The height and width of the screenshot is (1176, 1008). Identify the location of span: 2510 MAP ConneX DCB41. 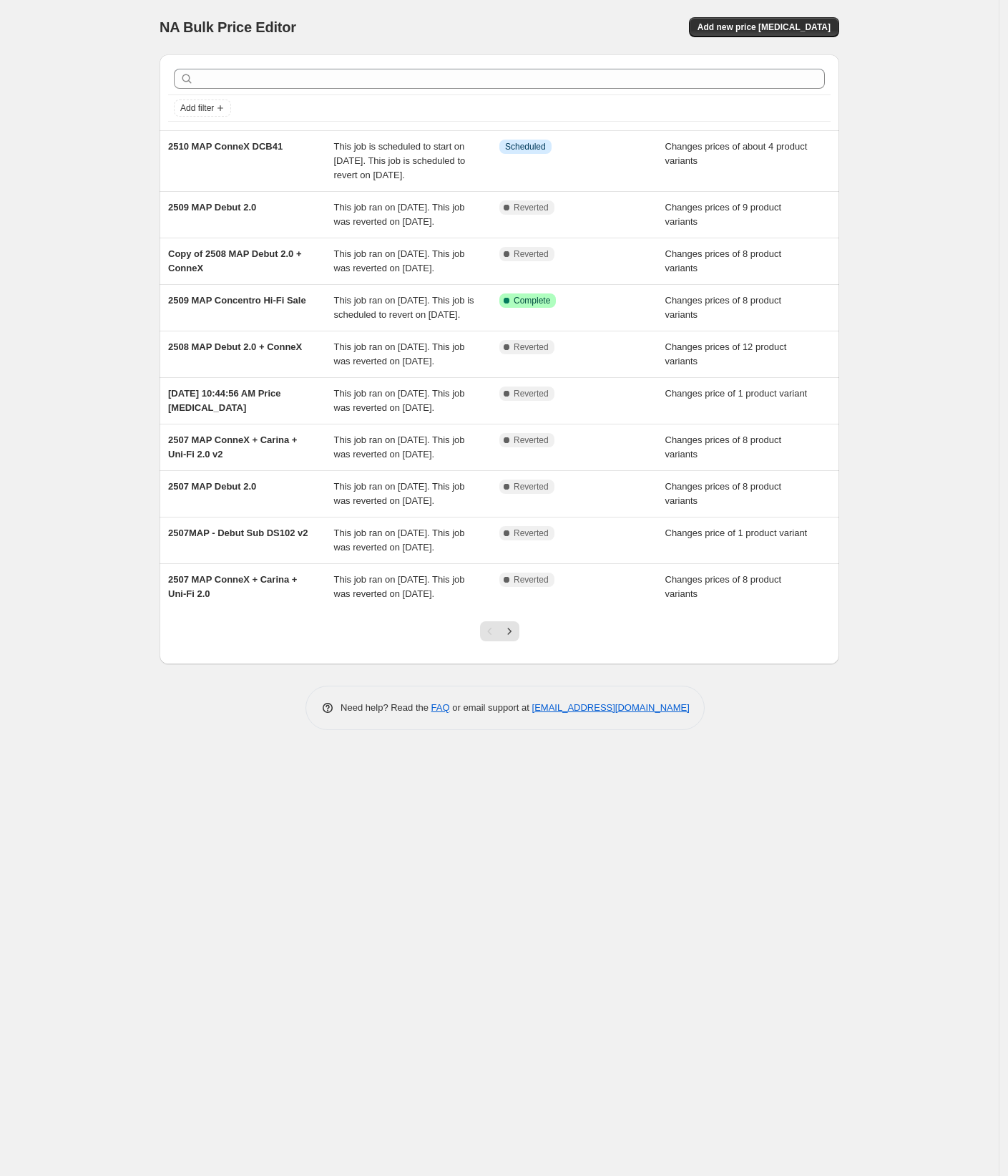
(225, 146).